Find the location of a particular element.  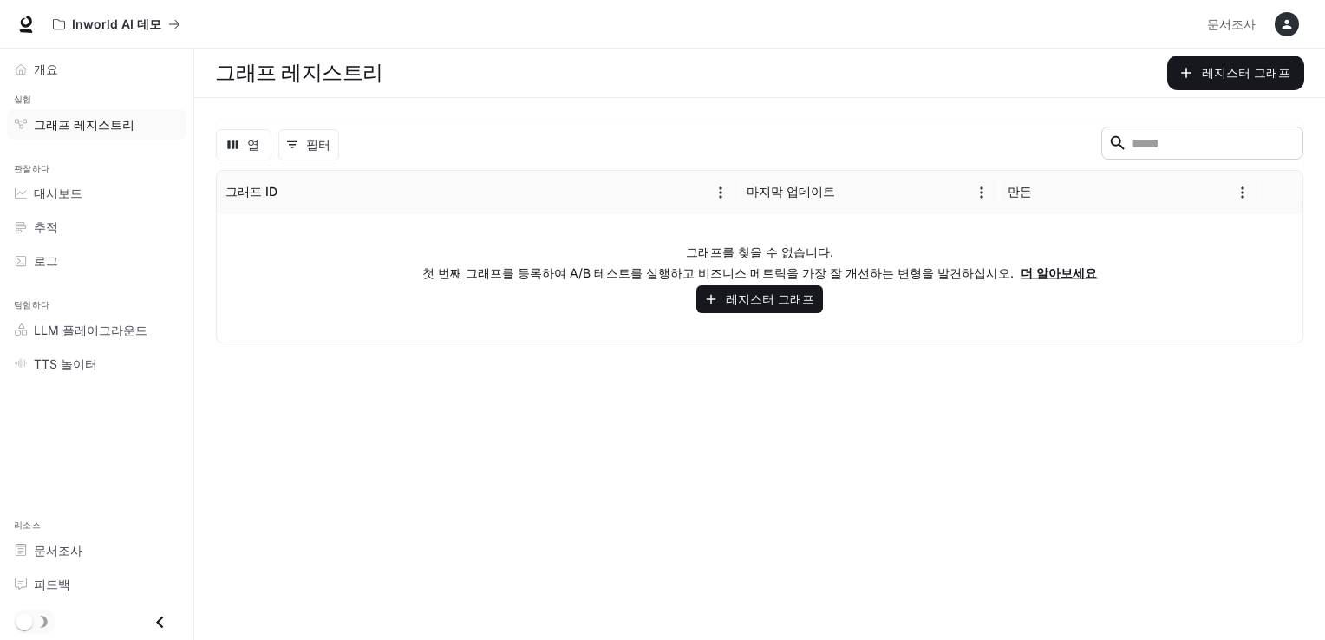

span: 피드백 is located at coordinates (52, 584).